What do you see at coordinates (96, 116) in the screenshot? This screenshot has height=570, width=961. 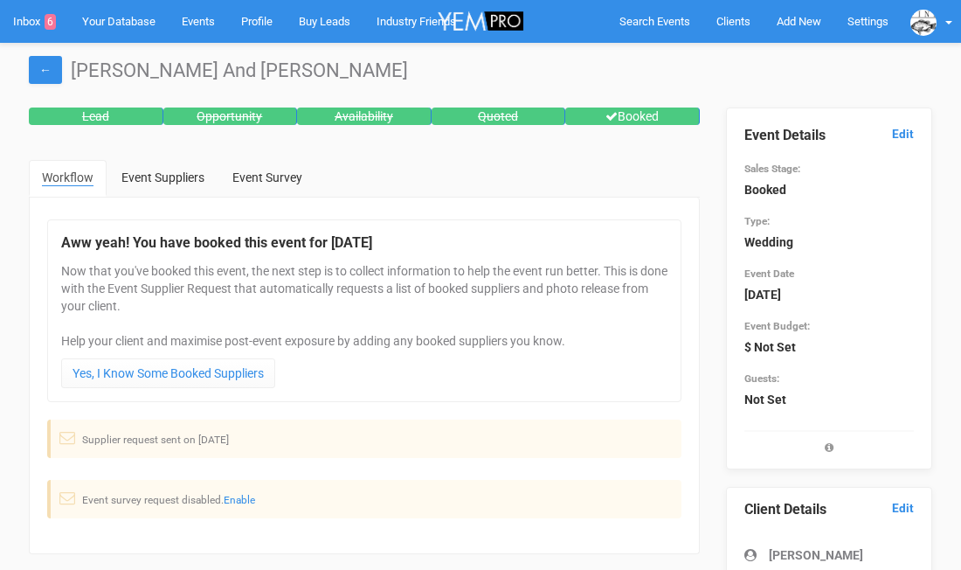 I see `div: Lead` at bounding box center [96, 116].